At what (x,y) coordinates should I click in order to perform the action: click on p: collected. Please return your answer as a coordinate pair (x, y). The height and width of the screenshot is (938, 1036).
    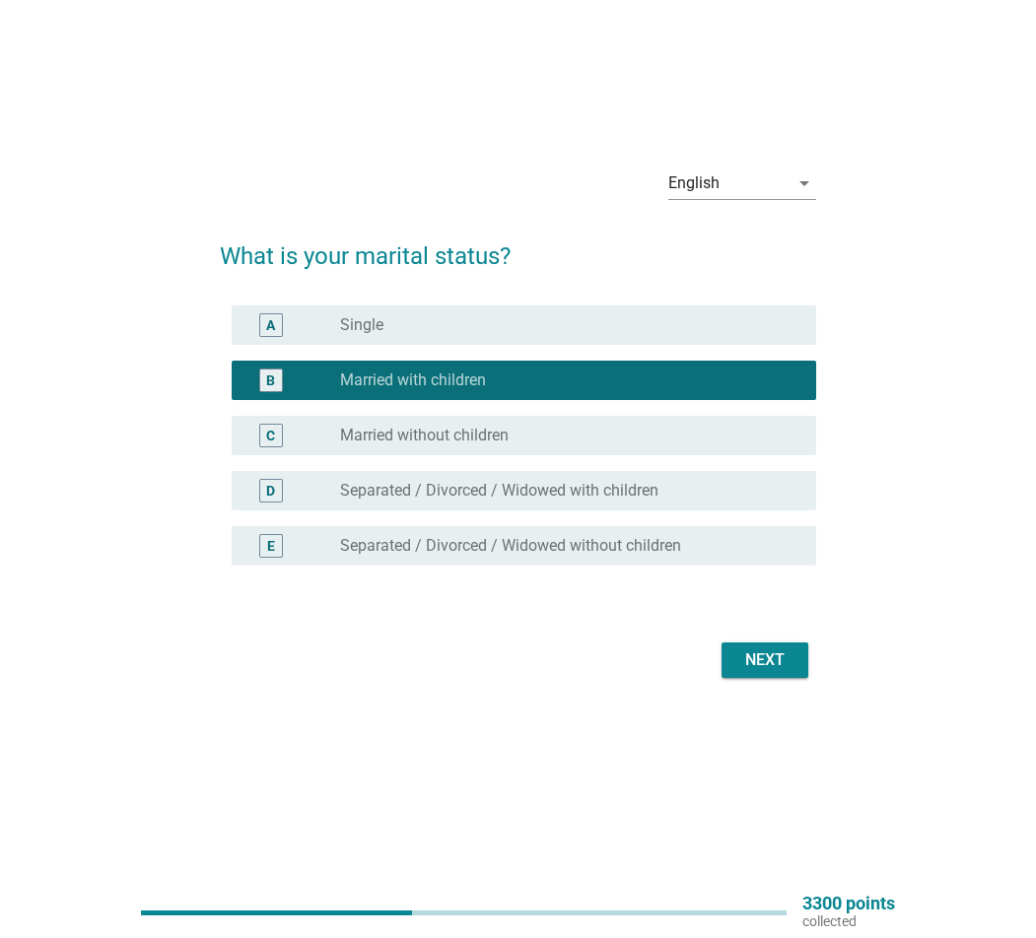
    Looking at the image, I should click on (849, 921).